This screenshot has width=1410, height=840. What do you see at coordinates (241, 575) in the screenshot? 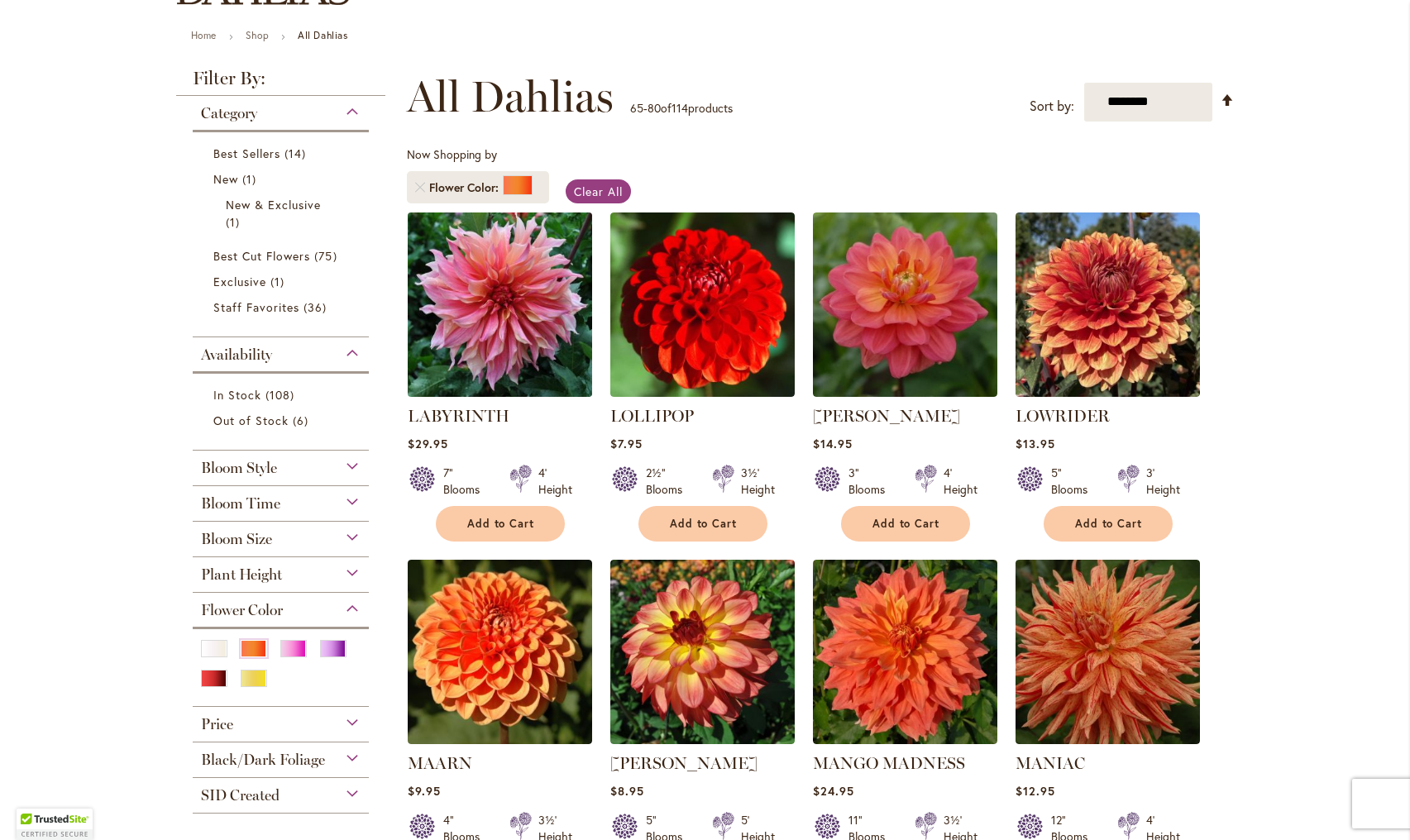
I see `span: Plant Height` at bounding box center [241, 575].